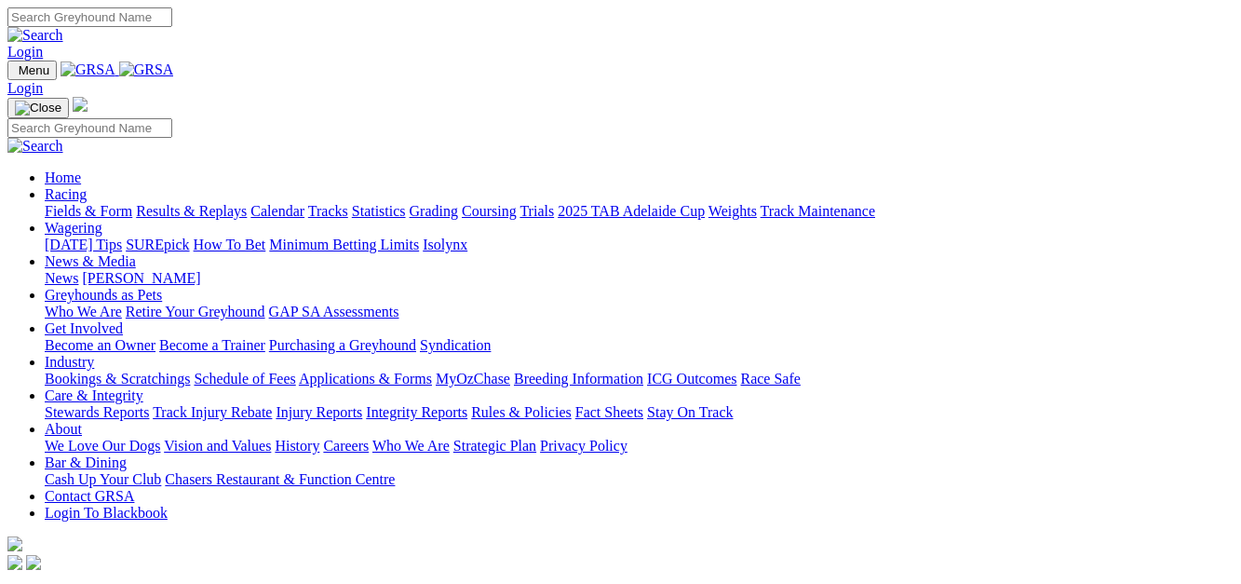  Describe the element at coordinates (191, 210) in the screenshot. I see `a: Results & Replays` at that location.